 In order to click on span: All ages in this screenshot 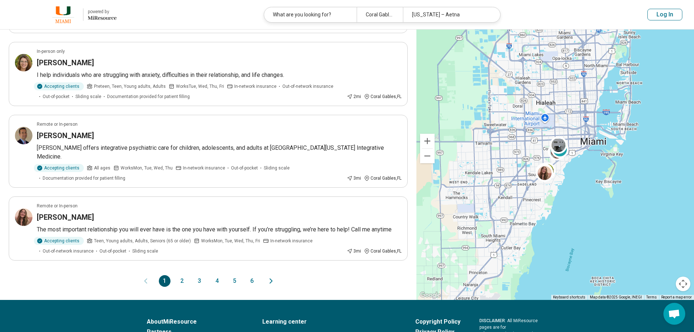, I will do `click(102, 168)`.